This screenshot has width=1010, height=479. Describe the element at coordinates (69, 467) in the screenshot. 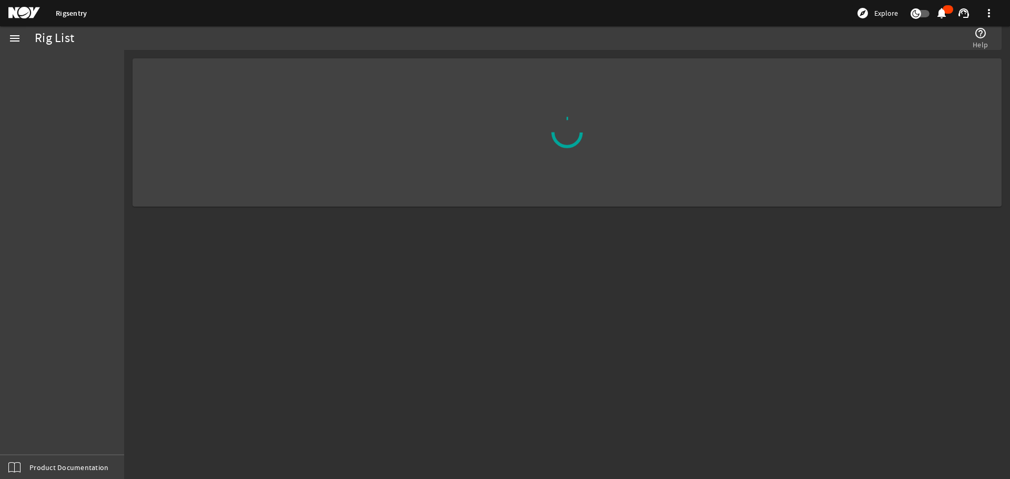

I see `span: Product Documentation` at that location.